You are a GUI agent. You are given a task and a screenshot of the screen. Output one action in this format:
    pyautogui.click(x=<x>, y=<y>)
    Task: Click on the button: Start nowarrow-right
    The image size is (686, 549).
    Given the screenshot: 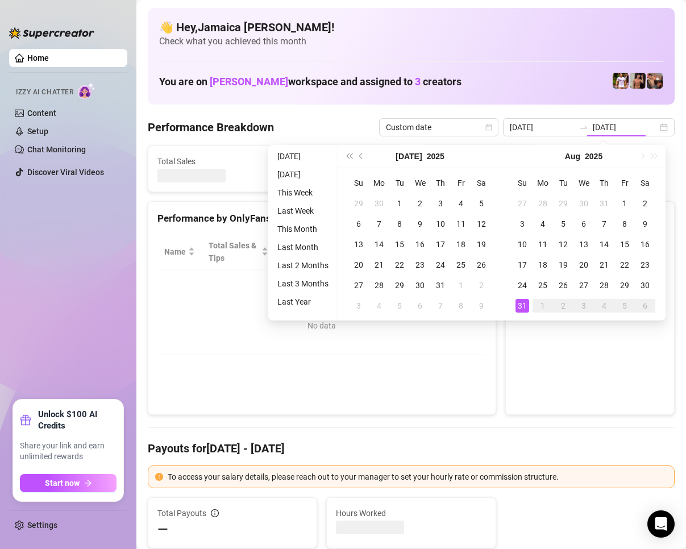 What is the action you would take?
    pyautogui.click(x=68, y=483)
    